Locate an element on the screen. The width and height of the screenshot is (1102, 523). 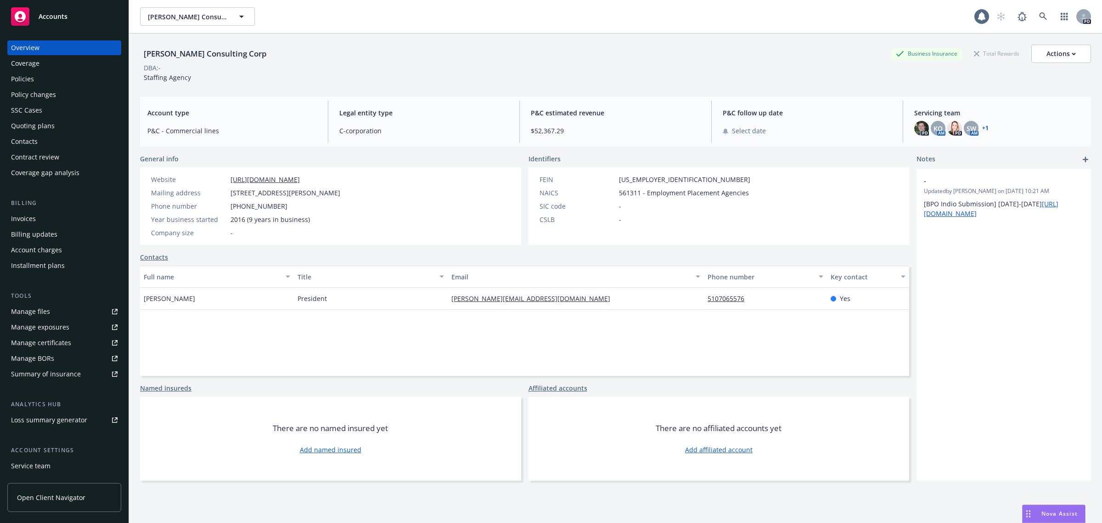
div: Manage files is located at coordinates (30, 311).